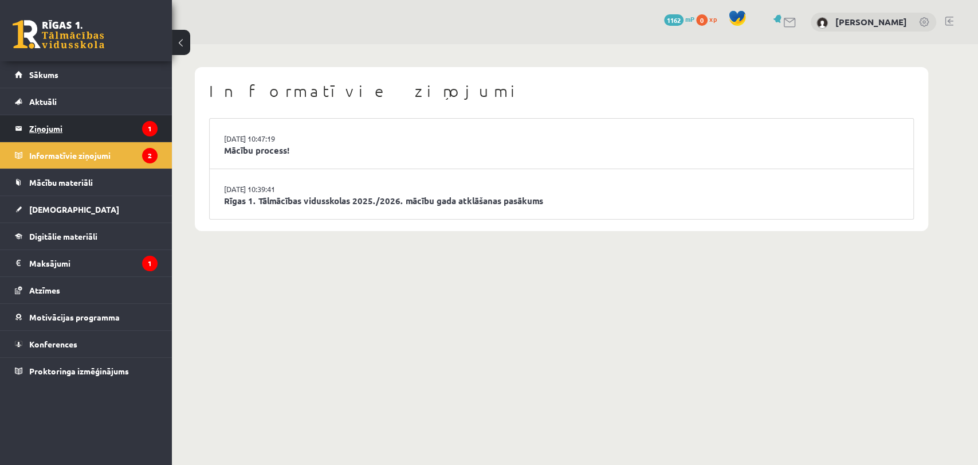  Describe the element at coordinates (93, 155) in the screenshot. I see `legend: Informatīvie ziņojumi` at that location.